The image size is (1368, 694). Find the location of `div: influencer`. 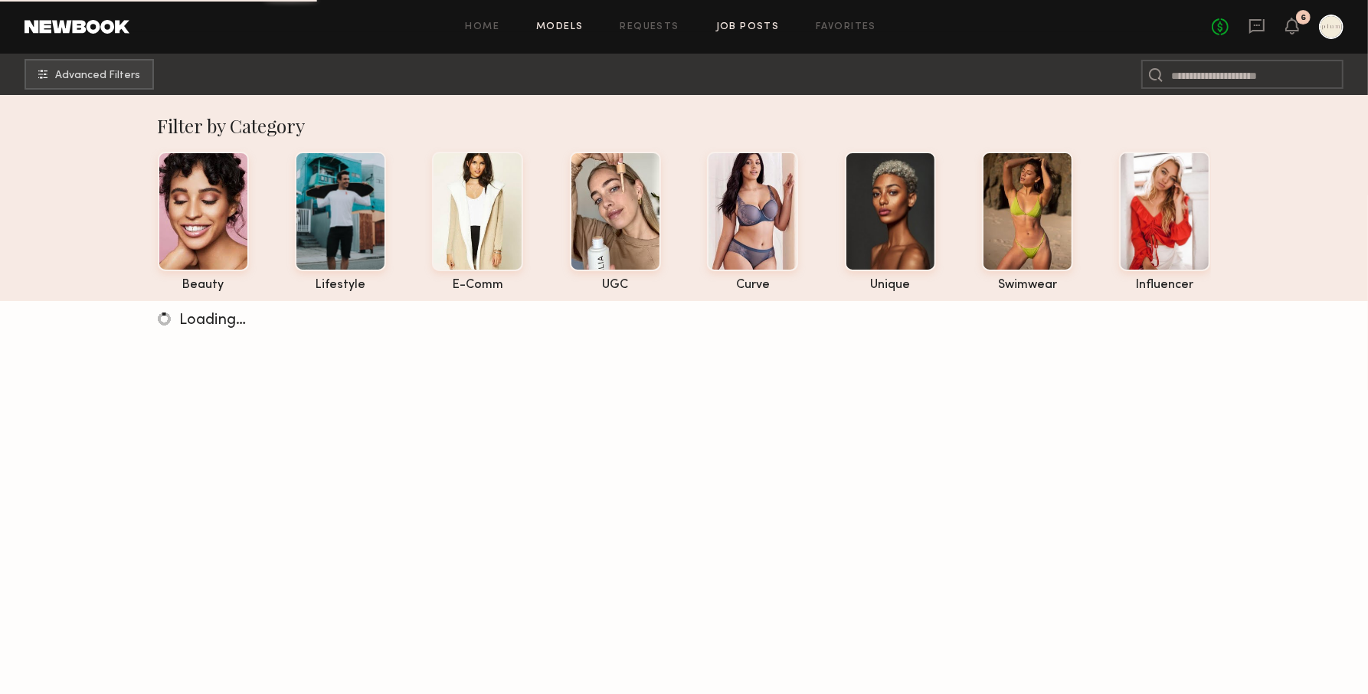

div: influencer is located at coordinates (1164, 285).